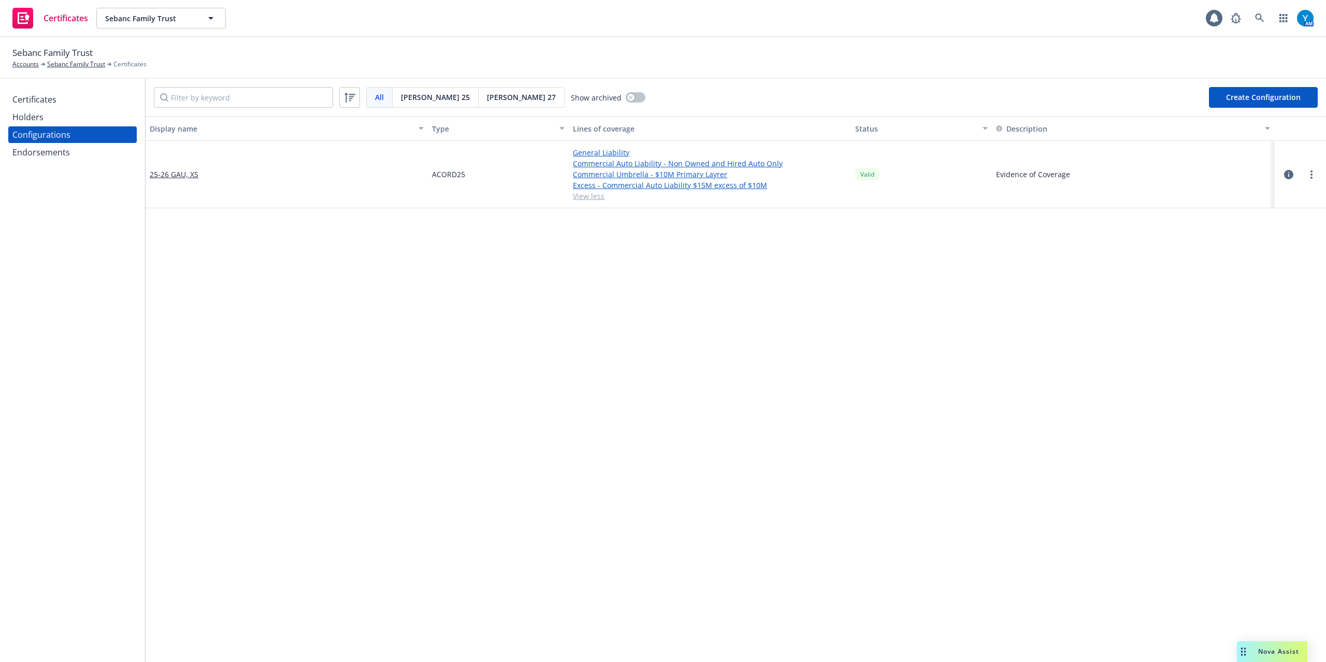 The height and width of the screenshot is (662, 1326). I want to click on img: photo, so click(1306, 18).